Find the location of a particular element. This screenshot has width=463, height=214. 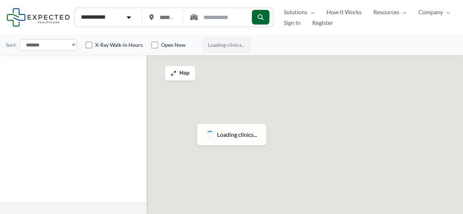

span: Map is located at coordinates (185, 73).